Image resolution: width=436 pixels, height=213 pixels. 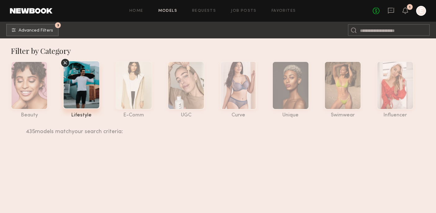 I want to click on button: 3Advanced Filters, so click(x=32, y=30).